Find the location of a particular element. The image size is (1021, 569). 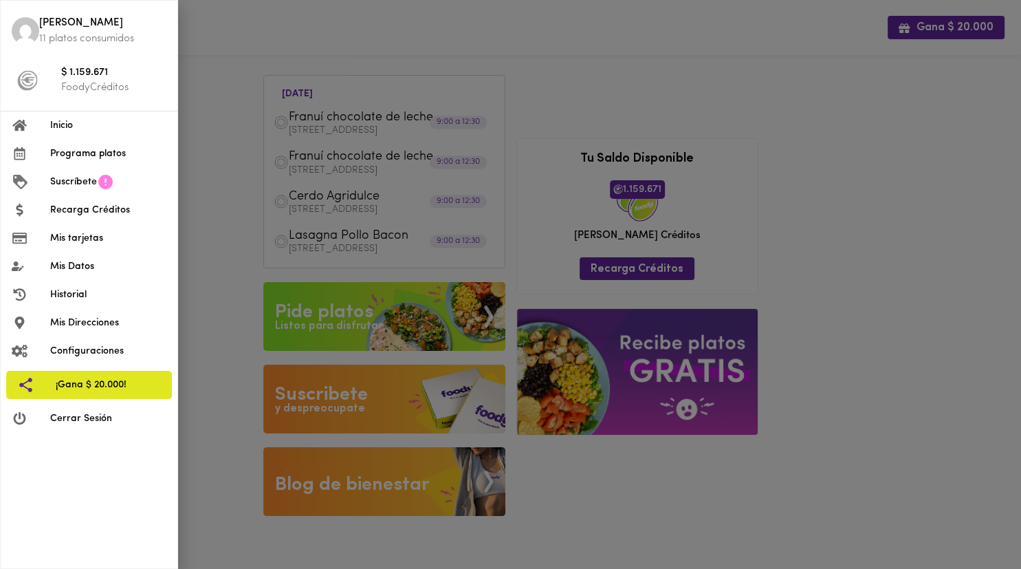

span: Programa platos is located at coordinates (108, 153).